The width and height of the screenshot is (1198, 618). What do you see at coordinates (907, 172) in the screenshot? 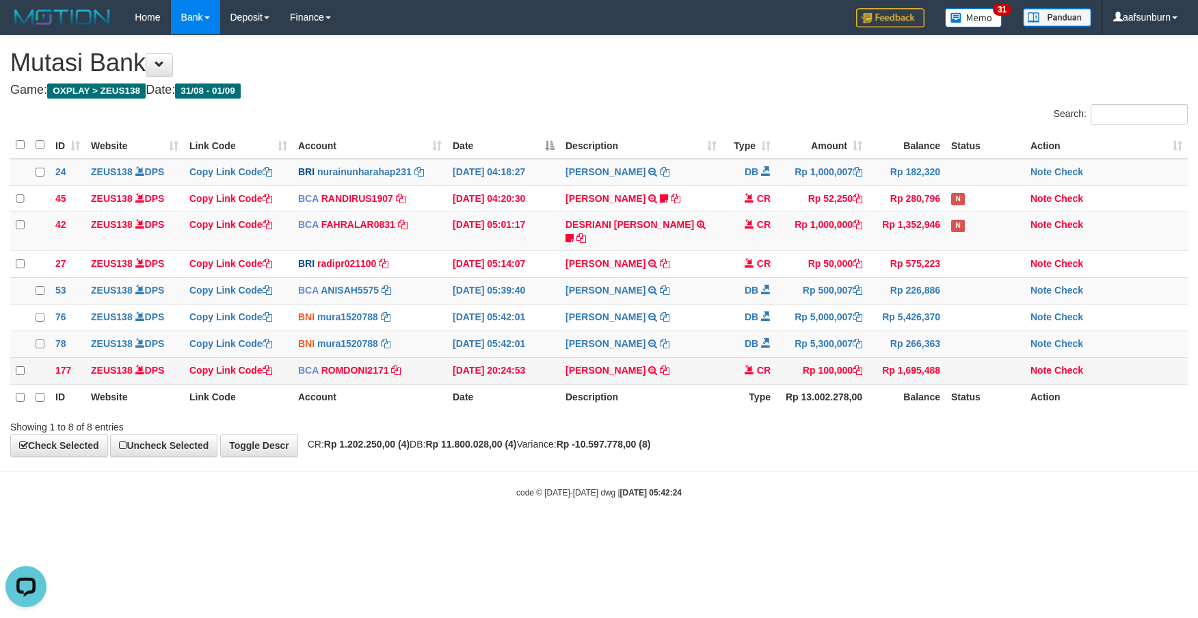
I see `td: Rp 182,320` at bounding box center [907, 172].